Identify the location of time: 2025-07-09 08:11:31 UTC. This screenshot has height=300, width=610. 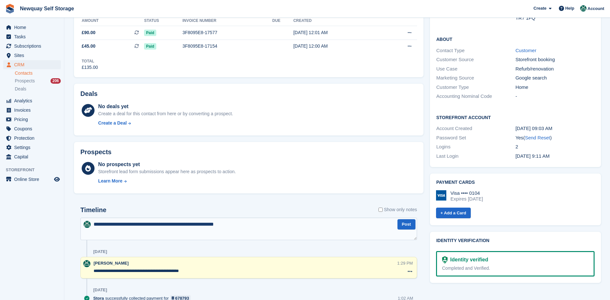
(533, 156).